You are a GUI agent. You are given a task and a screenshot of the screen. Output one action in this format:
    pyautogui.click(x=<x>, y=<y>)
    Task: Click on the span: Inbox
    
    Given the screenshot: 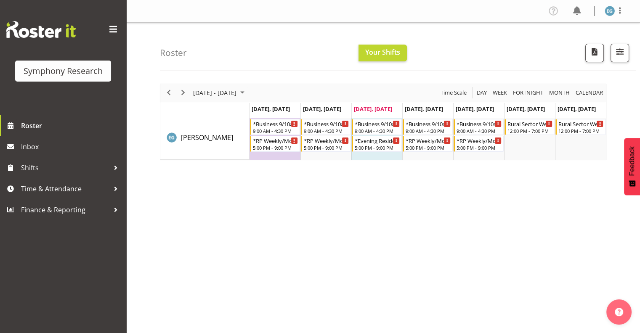 What is the action you would take?
    pyautogui.click(x=71, y=147)
    